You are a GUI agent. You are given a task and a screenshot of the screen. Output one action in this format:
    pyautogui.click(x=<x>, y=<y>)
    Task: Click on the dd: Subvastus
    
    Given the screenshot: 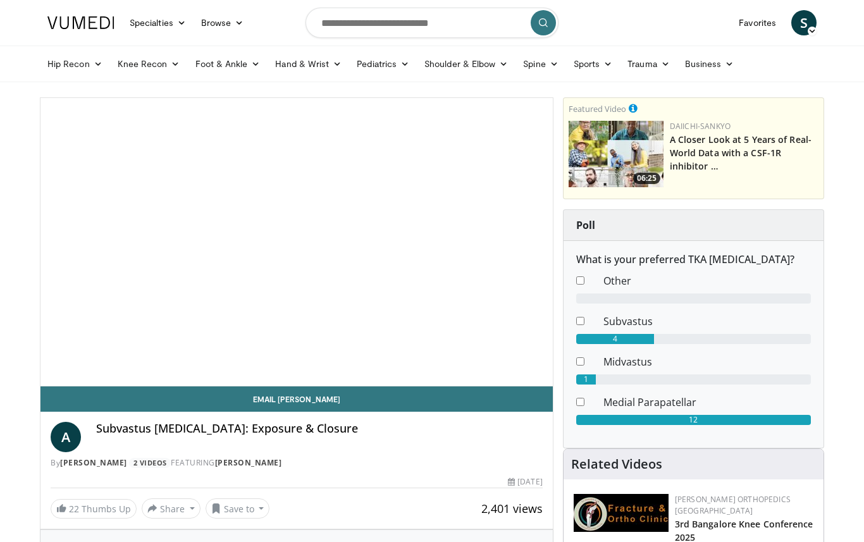 What is the action you would take?
    pyautogui.click(x=707, y=321)
    